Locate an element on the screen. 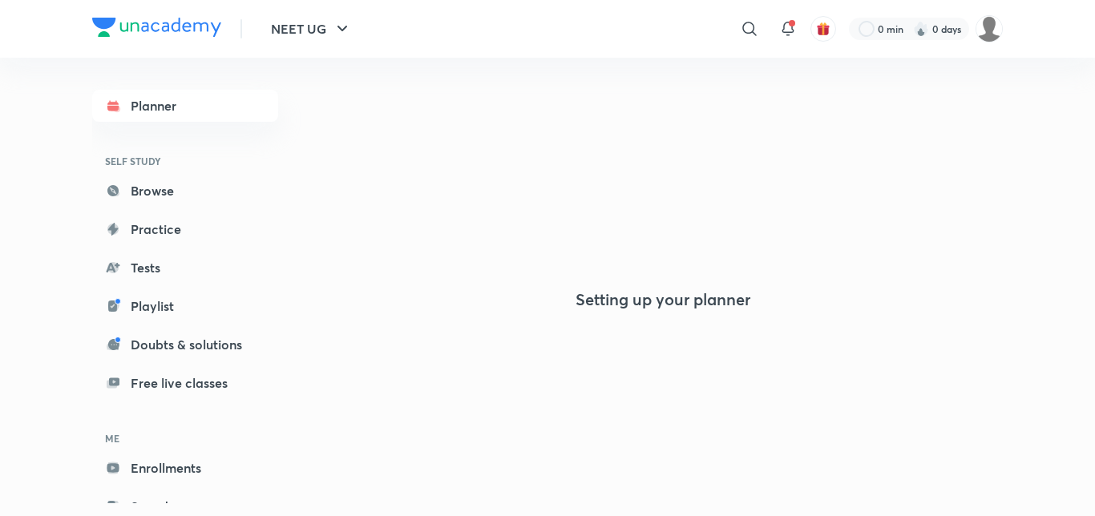  a: Company Logo is located at coordinates (156, 29).